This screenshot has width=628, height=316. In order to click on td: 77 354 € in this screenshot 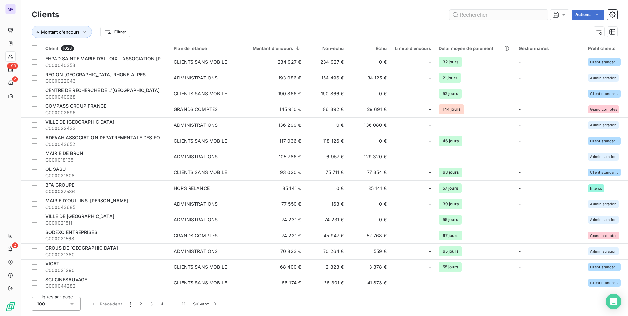, I will do `click(369, 172)`.